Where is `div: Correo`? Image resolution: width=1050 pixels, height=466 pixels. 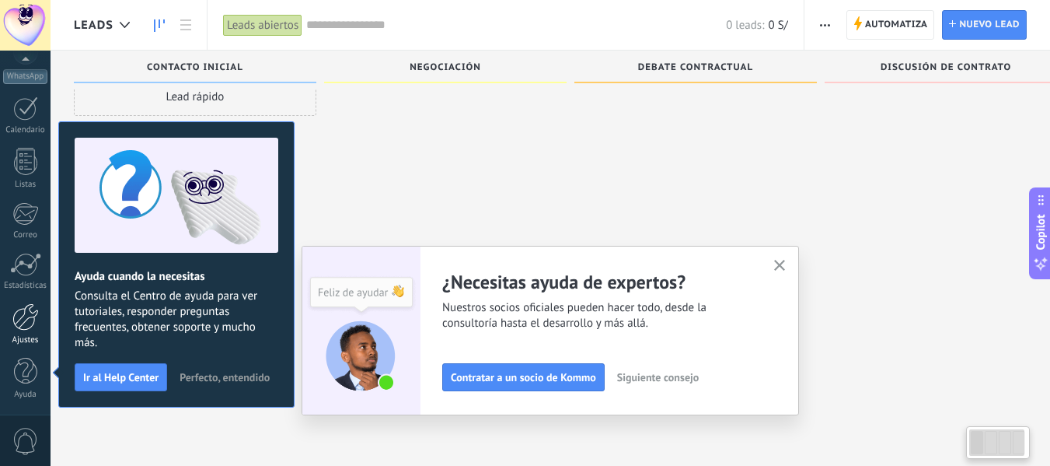
div: Correo is located at coordinates (26, 235).